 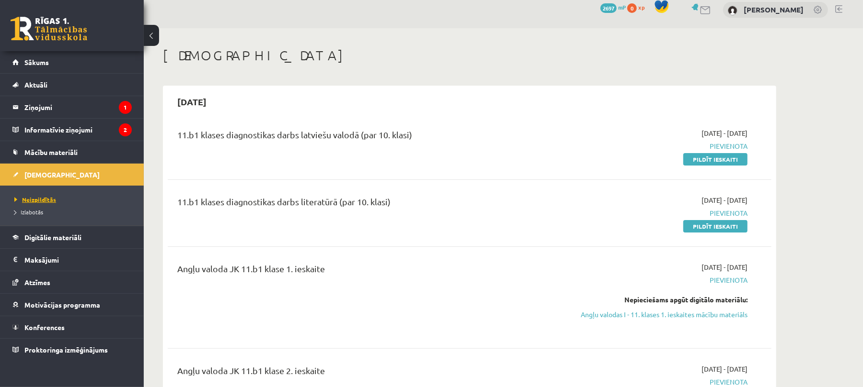 I want to click on a: Maksājumi, so click(x=72, y=260).